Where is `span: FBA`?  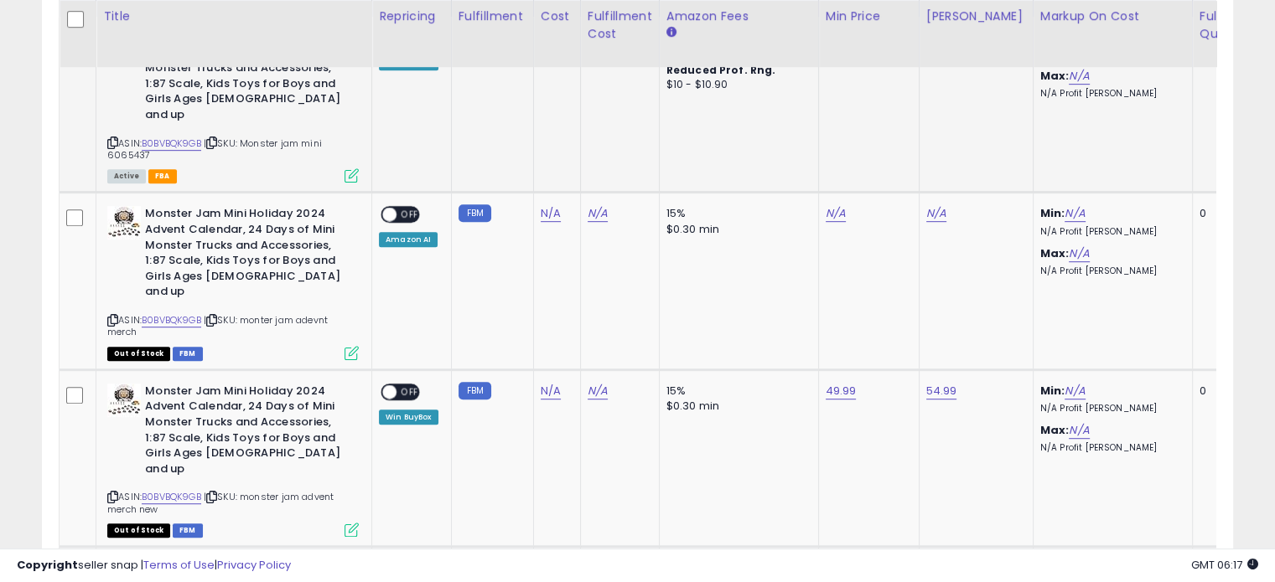 span: FBA is located at coordinates (163, 176).